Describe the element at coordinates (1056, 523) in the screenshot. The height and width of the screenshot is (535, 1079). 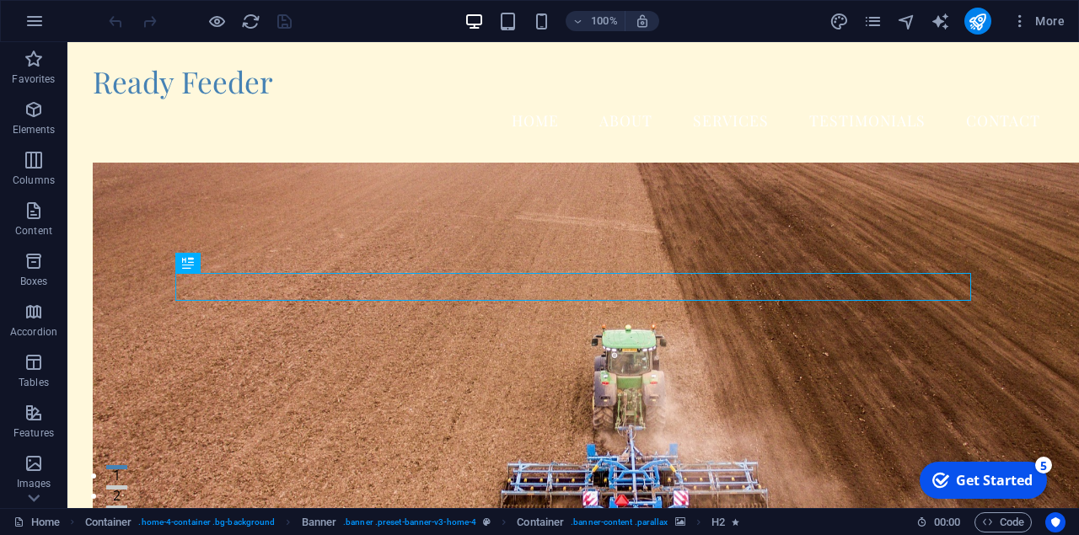
I see `button: Usercentrics` at that location.